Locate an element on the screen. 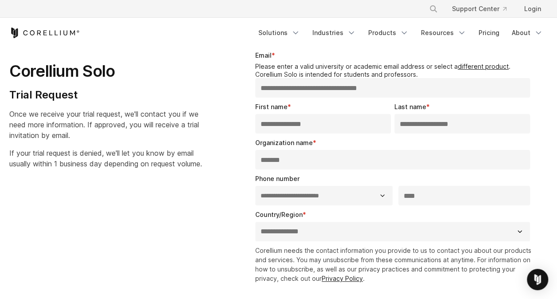  a: Corellium Home is located at coordinates (44, 33).